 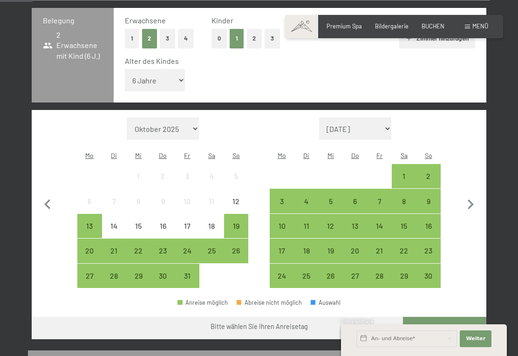 I want to click on div: Tue Nov 04 2025, so click(x=306, y=201).